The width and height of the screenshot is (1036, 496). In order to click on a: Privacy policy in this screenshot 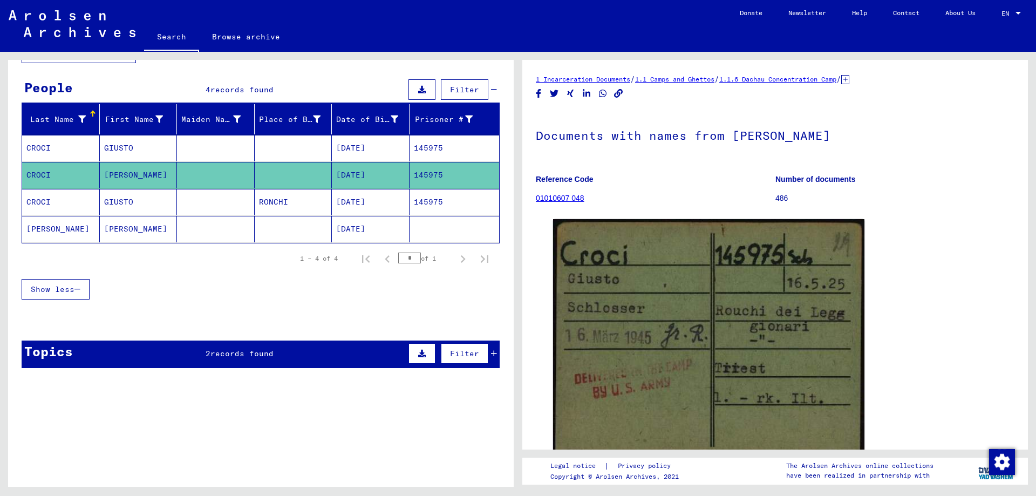, I will do `click(647, 466)`.